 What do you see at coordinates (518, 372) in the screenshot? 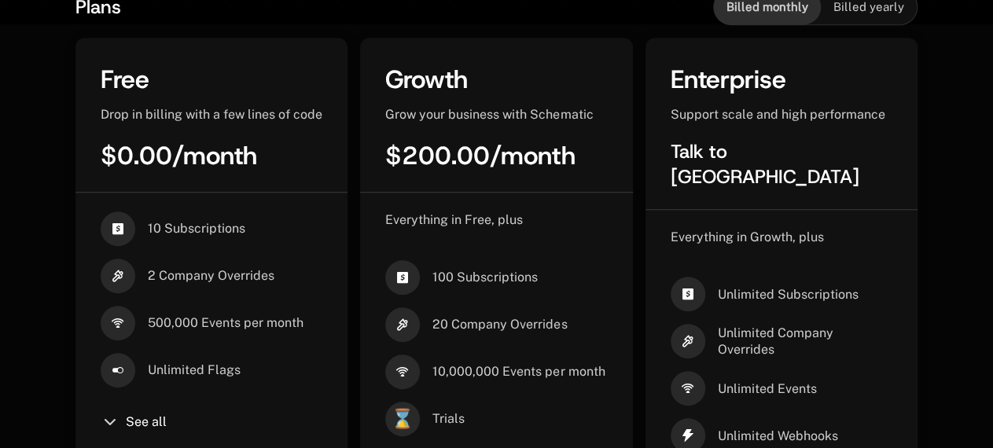
I see `span: 10,000,000 Events per month` at bounding box center [518, 372].